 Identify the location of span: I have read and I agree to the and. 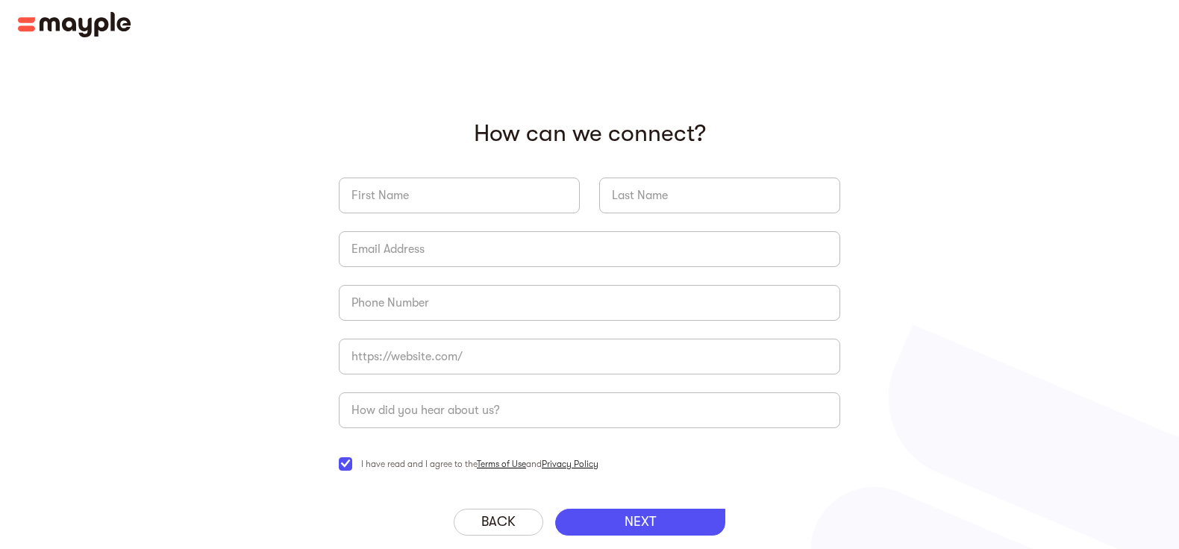
(480, 464).